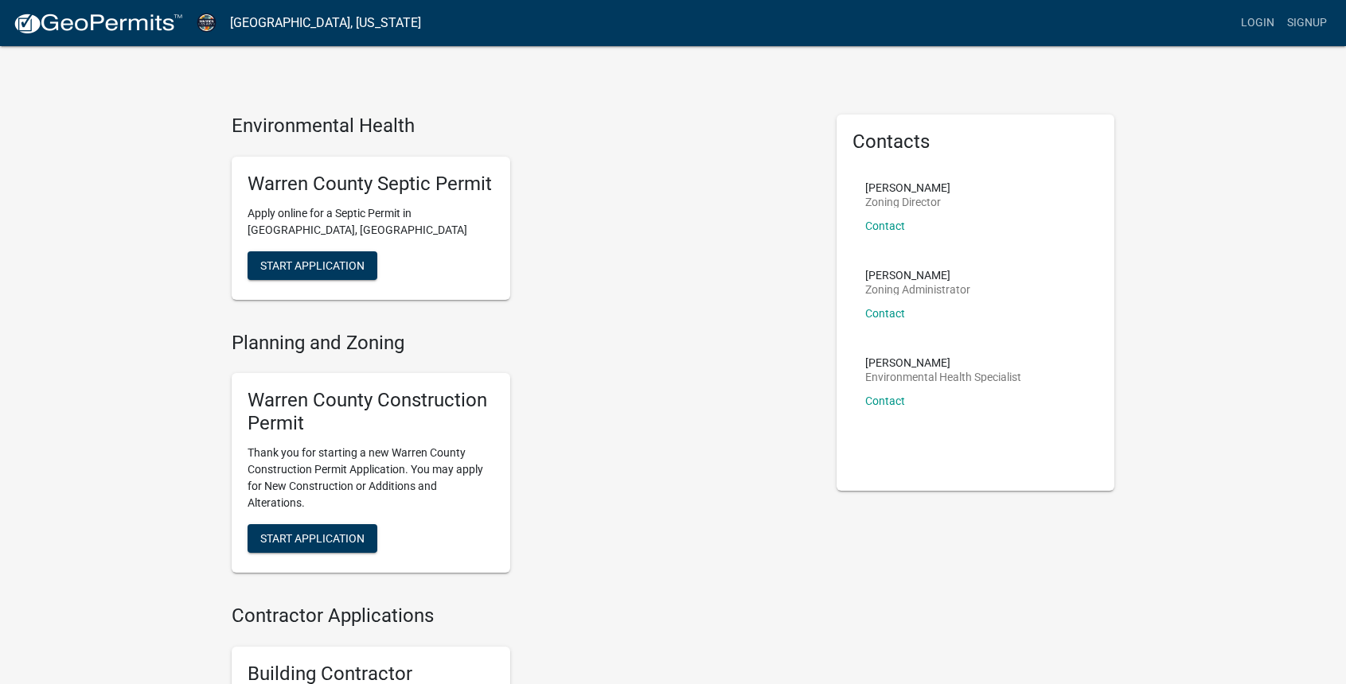 Image resolution: width=1346 pixels, height=684 pixels. What do you see at coordinates (522, 126) in the screenshot?
I see `h4: Environmental Health` at bounding box center [522, 126].